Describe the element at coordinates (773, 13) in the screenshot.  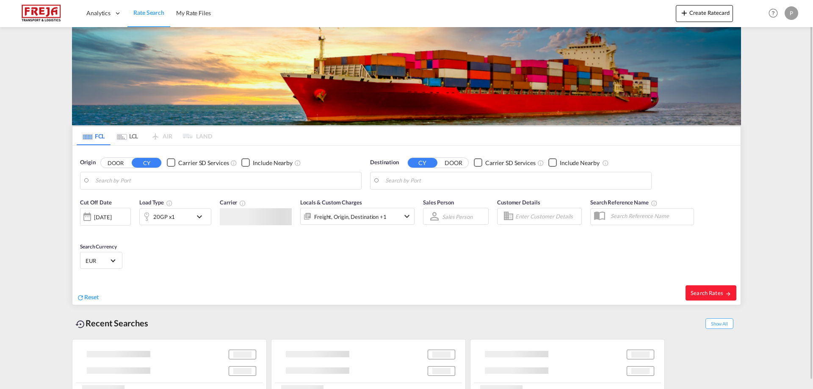
I see `span: Help` at that location.